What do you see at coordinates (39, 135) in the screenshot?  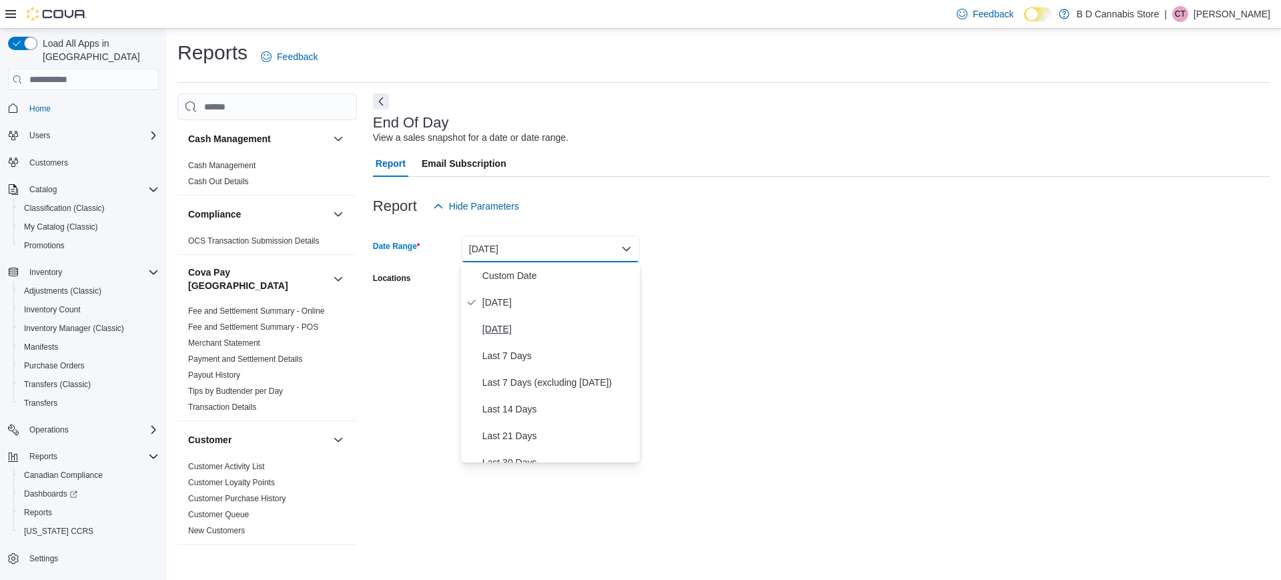 I see `button: Users` at bounding box center [39, 135].